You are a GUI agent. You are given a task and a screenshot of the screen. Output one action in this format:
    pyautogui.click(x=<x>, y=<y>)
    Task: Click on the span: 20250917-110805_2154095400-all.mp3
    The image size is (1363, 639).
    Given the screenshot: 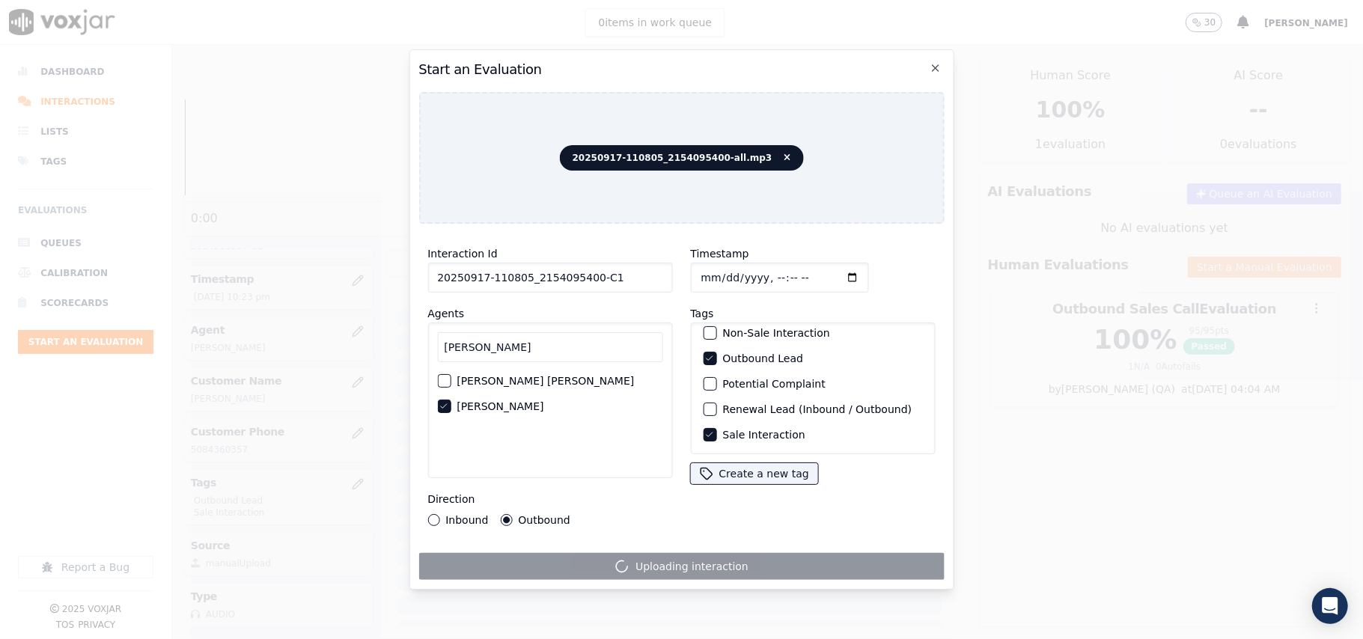 What is the action you would take?
    pyautogui.click(x=682, y=158)
    